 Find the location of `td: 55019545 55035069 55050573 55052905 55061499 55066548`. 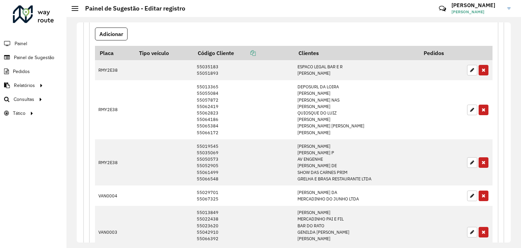

td: 55019545 55035069 55050573 55052905 55061499 55066548 is located at coordinates (243, 162).